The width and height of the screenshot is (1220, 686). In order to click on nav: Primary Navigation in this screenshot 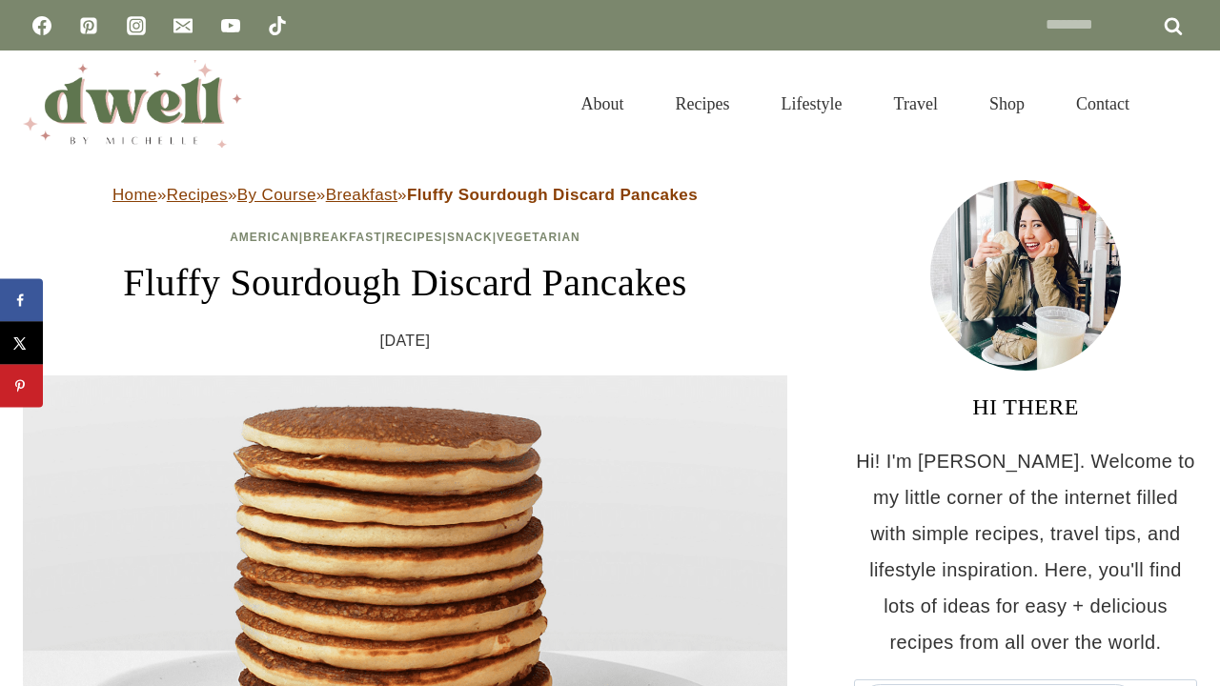, I will do `click(855, 104)`.